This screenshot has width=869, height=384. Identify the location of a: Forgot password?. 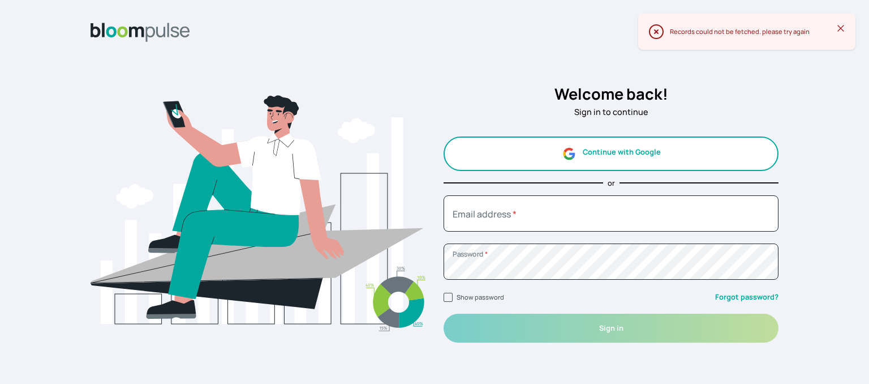
(747, 297).